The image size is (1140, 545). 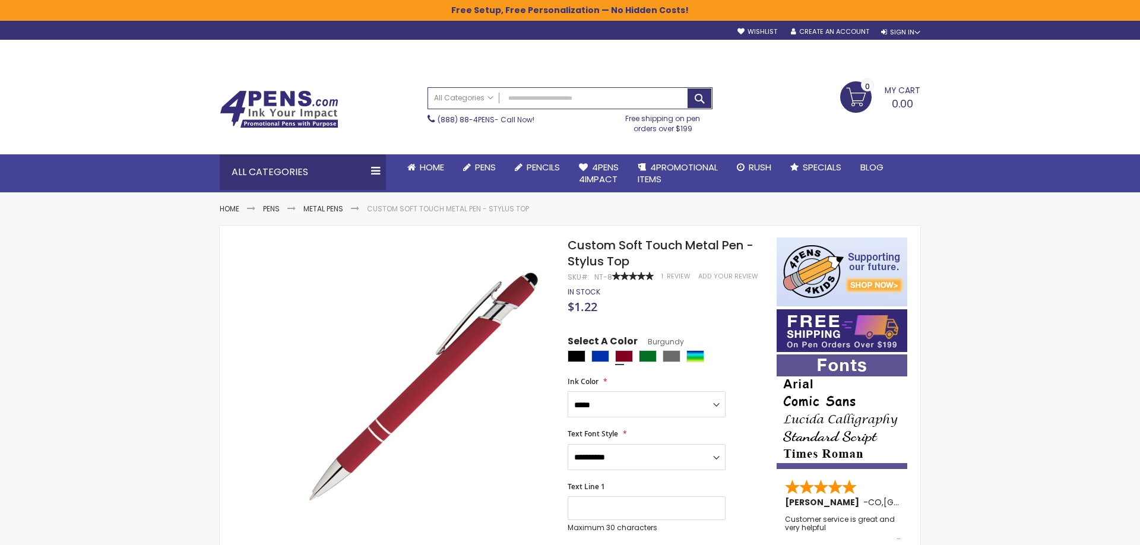 What do you see at coordinates (603, 277) in the screenshot?
I see `div: NT-8` at bounding box center [603, 277].